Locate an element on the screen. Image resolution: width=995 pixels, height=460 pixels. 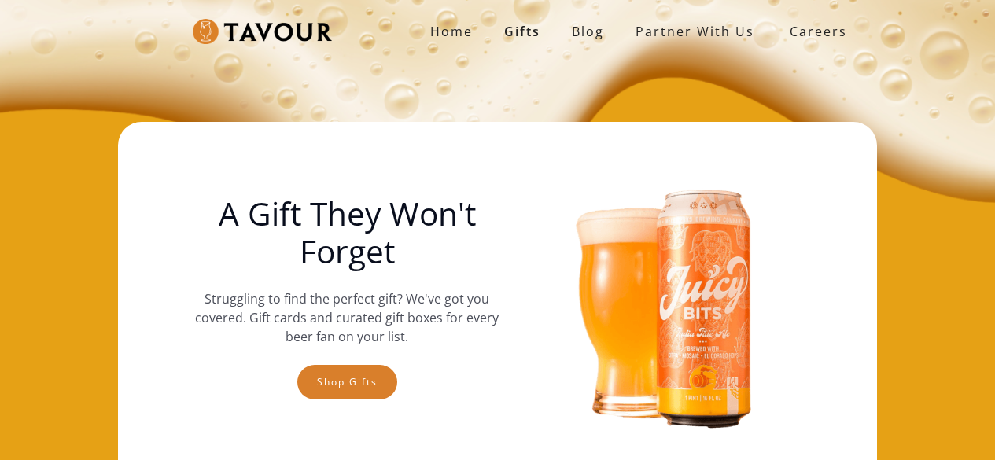
p: Struggling to find the perfect gift? We've got you covered. Gift cards and curated gift boxes for... is located at coordinates (347, 318).